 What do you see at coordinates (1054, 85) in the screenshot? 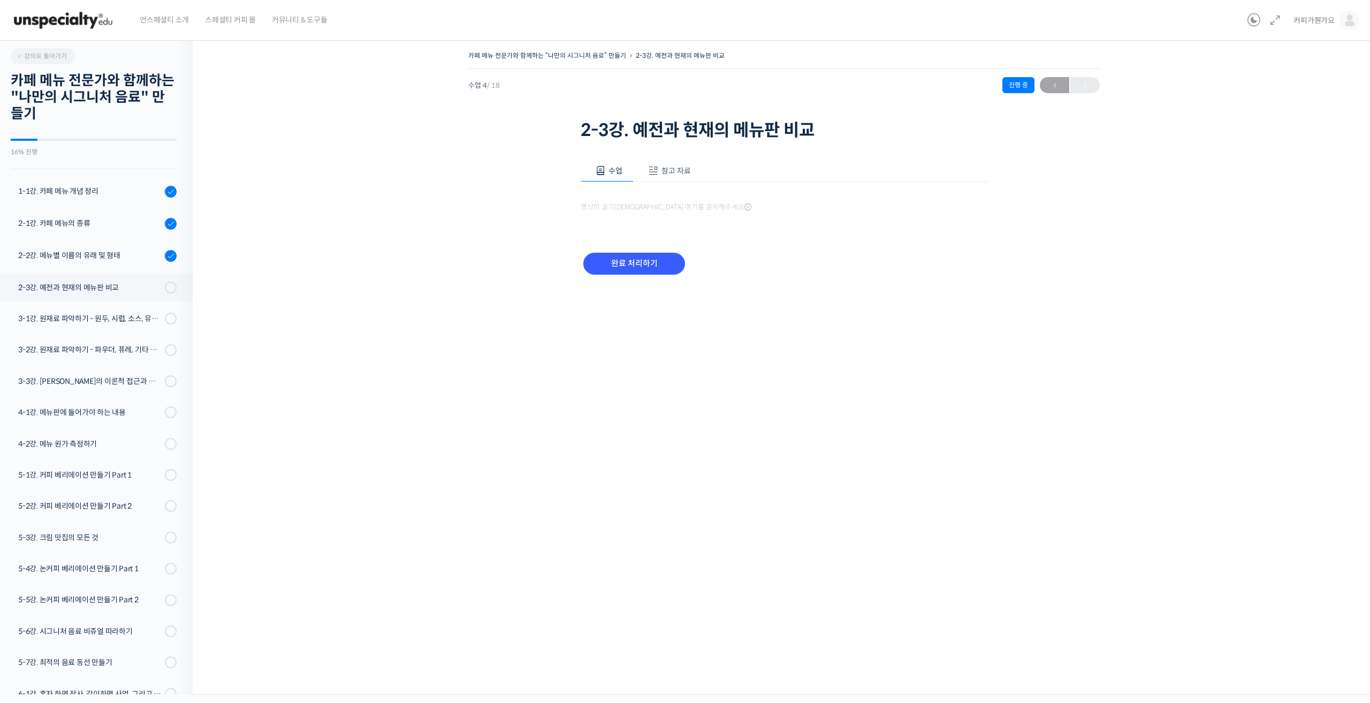
I see `a: ←이전` at bounding box center [1054, 85].